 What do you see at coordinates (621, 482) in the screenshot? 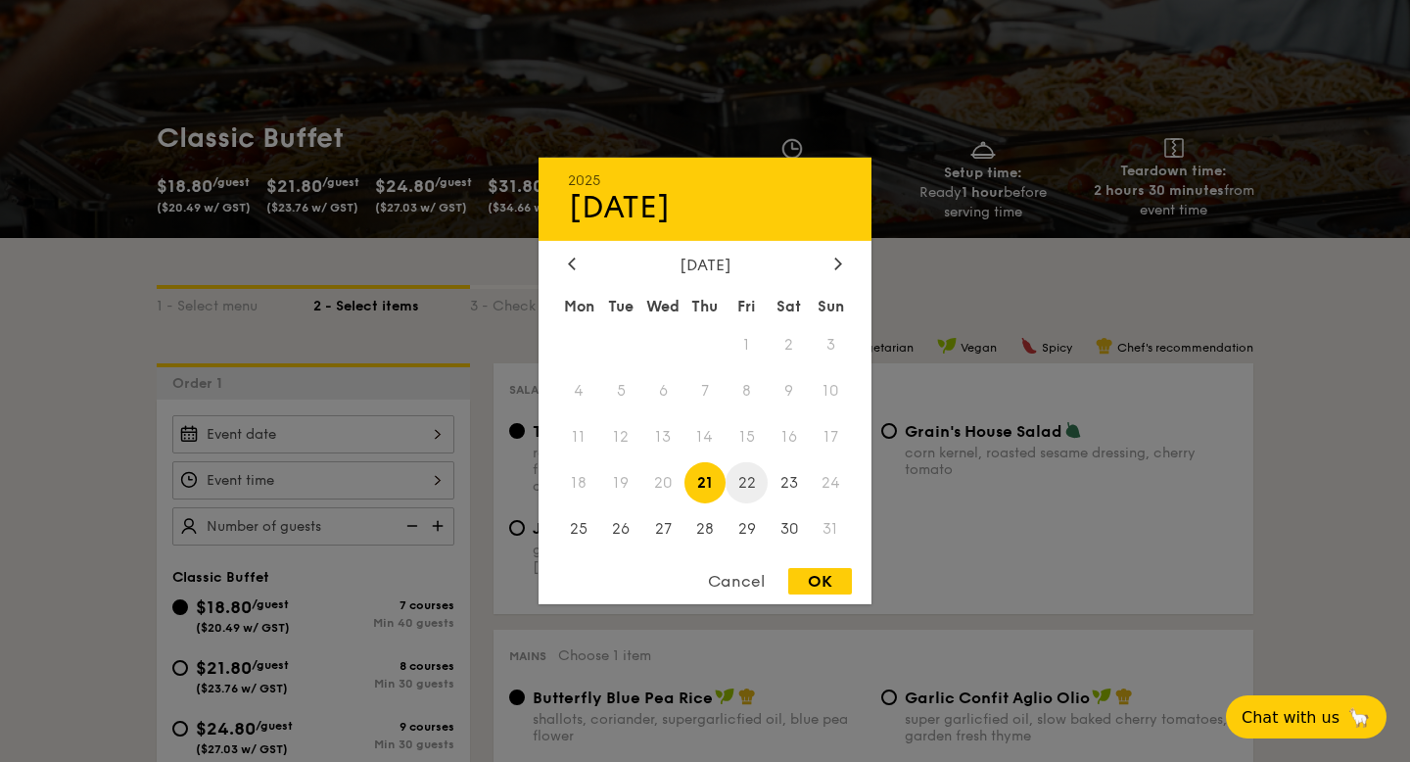
I see `span: 19` at bounding box center [621, 482].